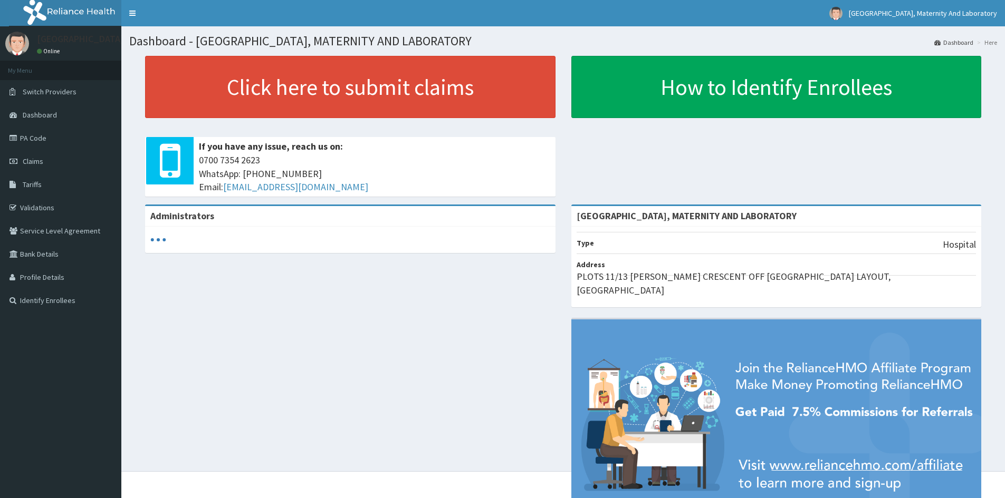  Describe the element at coordinates (776, 87) in the screenshot. I see `a: How to Identify Enrollees` at that location.